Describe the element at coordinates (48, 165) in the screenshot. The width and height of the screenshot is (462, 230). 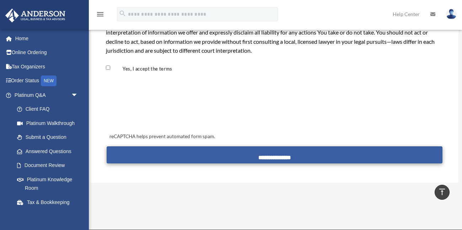
I see `a: Document Review` at that location.